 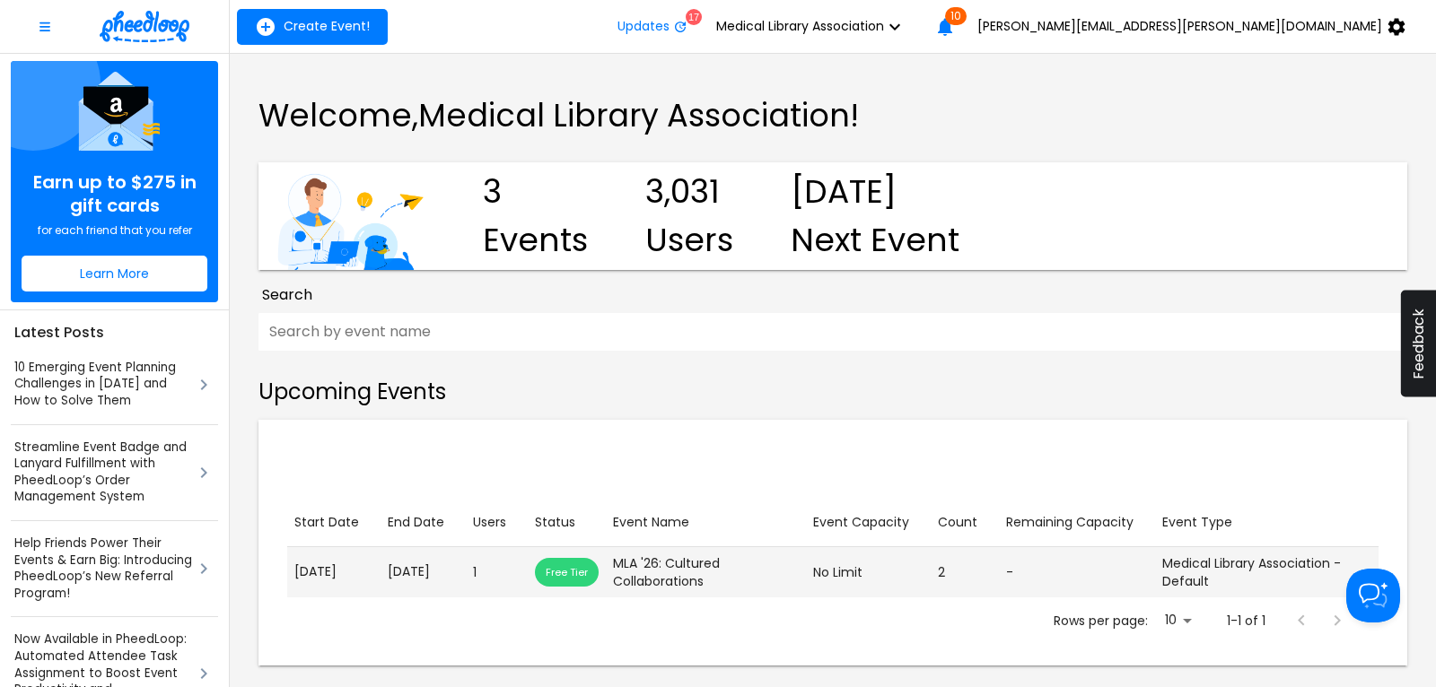 What do you see at coordinates (566, 573) in the screenshot?
I see `div: This event will not use user credits while it has fewer than 100 attendees.` at bounding box center [566, 573].